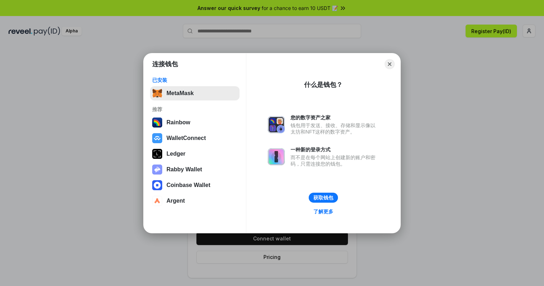 This screenshot has height=286, width=544. I want to click on button: Coinbase Wallet, so click(195, 185).